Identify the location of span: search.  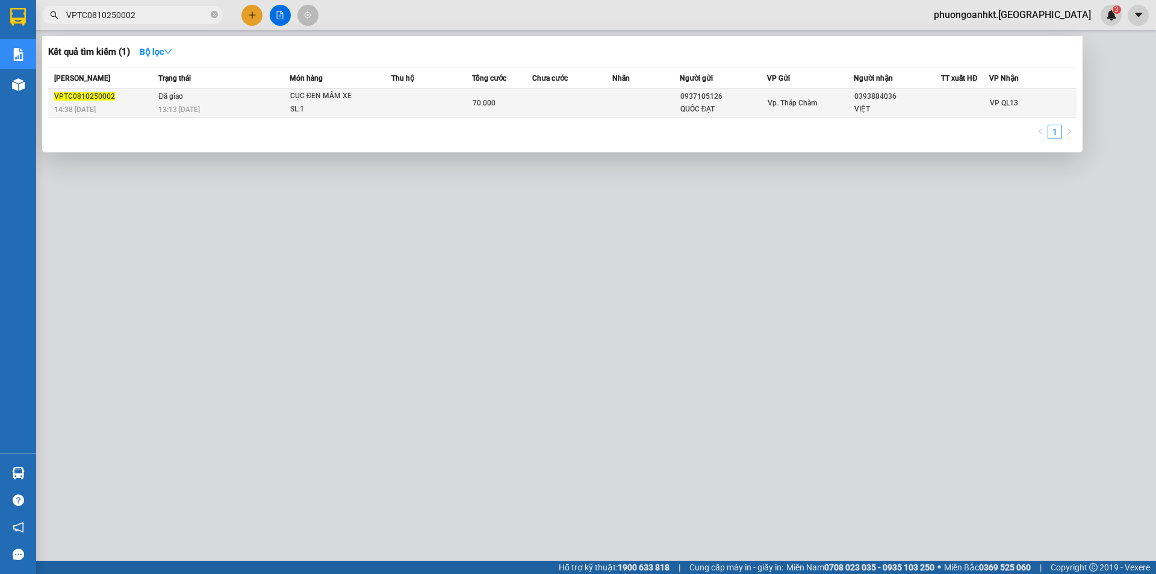
(54, 15).